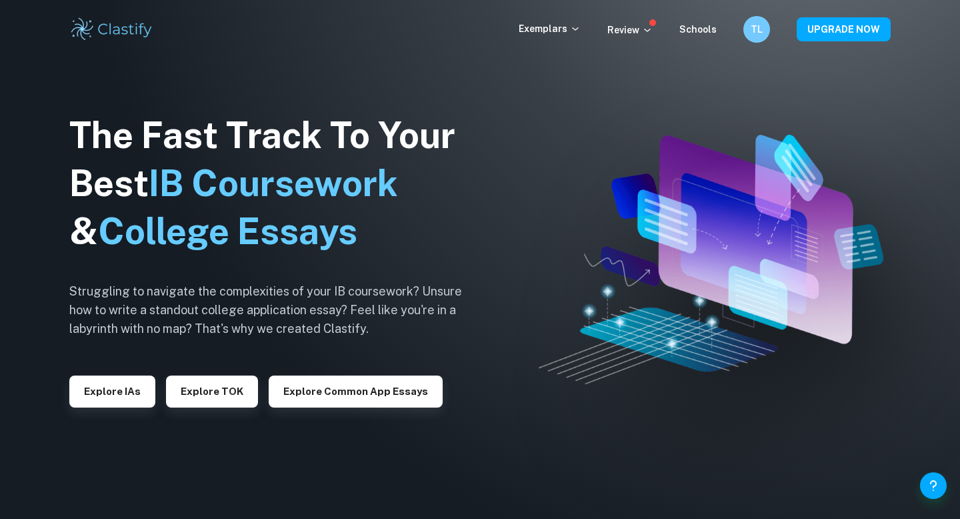 The image size is (960, 519). I want to click on button: Explore TOK, so click(212, 391).